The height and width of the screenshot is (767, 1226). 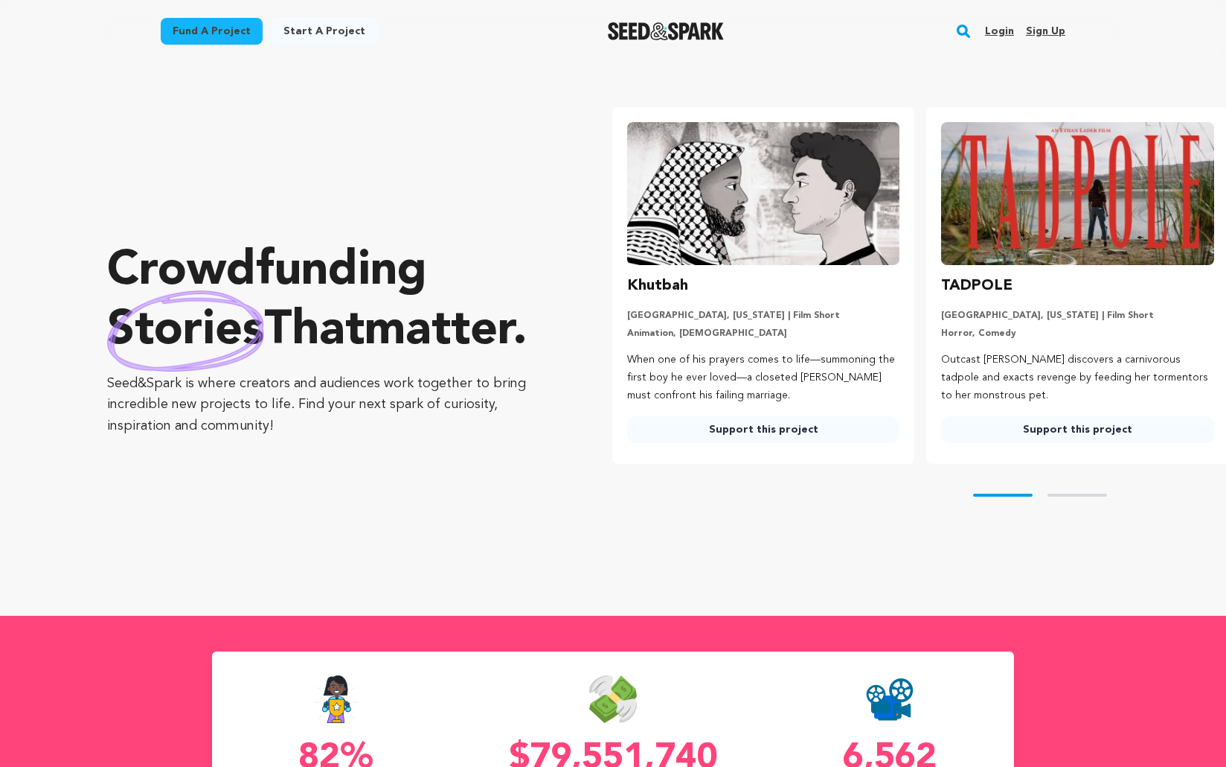 What do you see at coordinates (324, 31) in the screenshot?
I see `a: Start a project` at bounding box center [324, 31].